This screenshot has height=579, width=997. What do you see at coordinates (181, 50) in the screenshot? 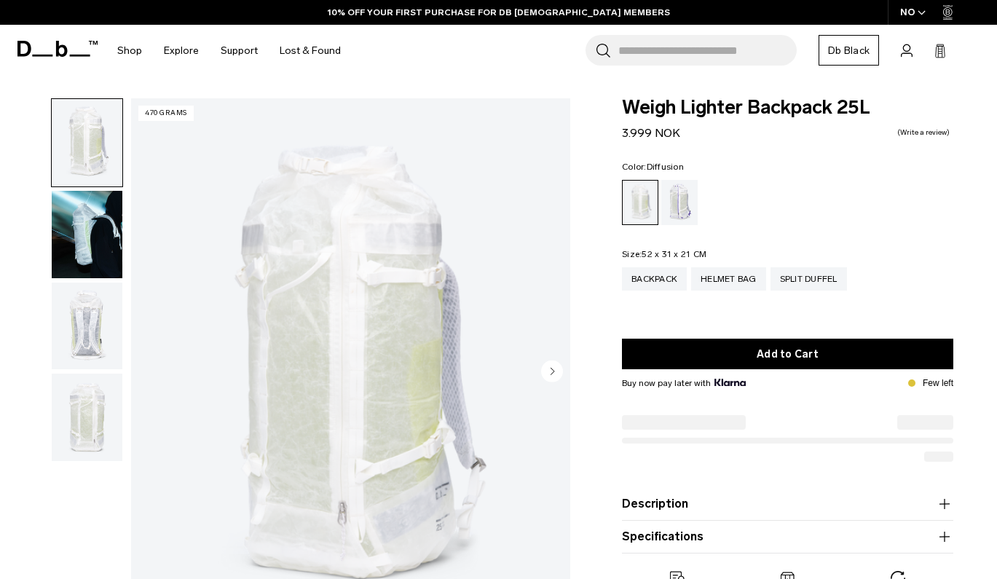
I see `a: Explore` at bounding box center [181, 50].